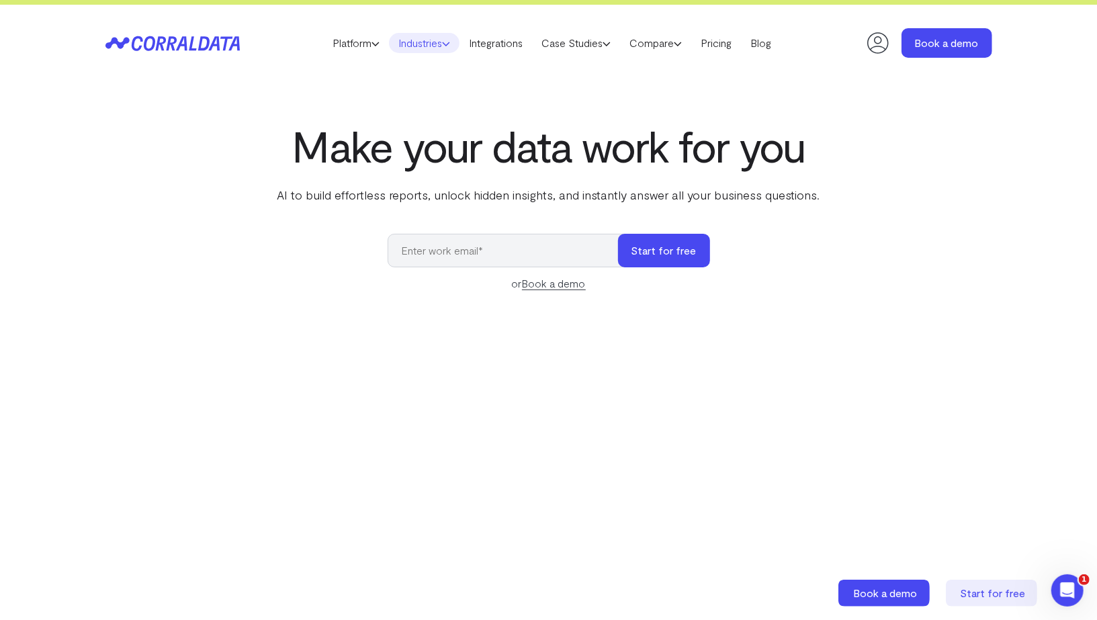 This screenshot has height=620, width=1097. What do you see at coordinates (663, 250) in the screenshot?
I see `button: Start for free` at bounding box center [663, 250].